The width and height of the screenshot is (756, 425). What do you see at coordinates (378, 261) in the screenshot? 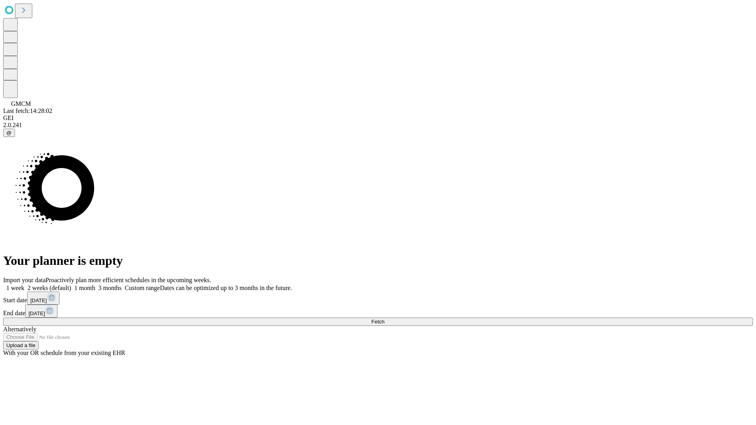
I see `h1: Your planner is empty` at bounding box center [378, 261].